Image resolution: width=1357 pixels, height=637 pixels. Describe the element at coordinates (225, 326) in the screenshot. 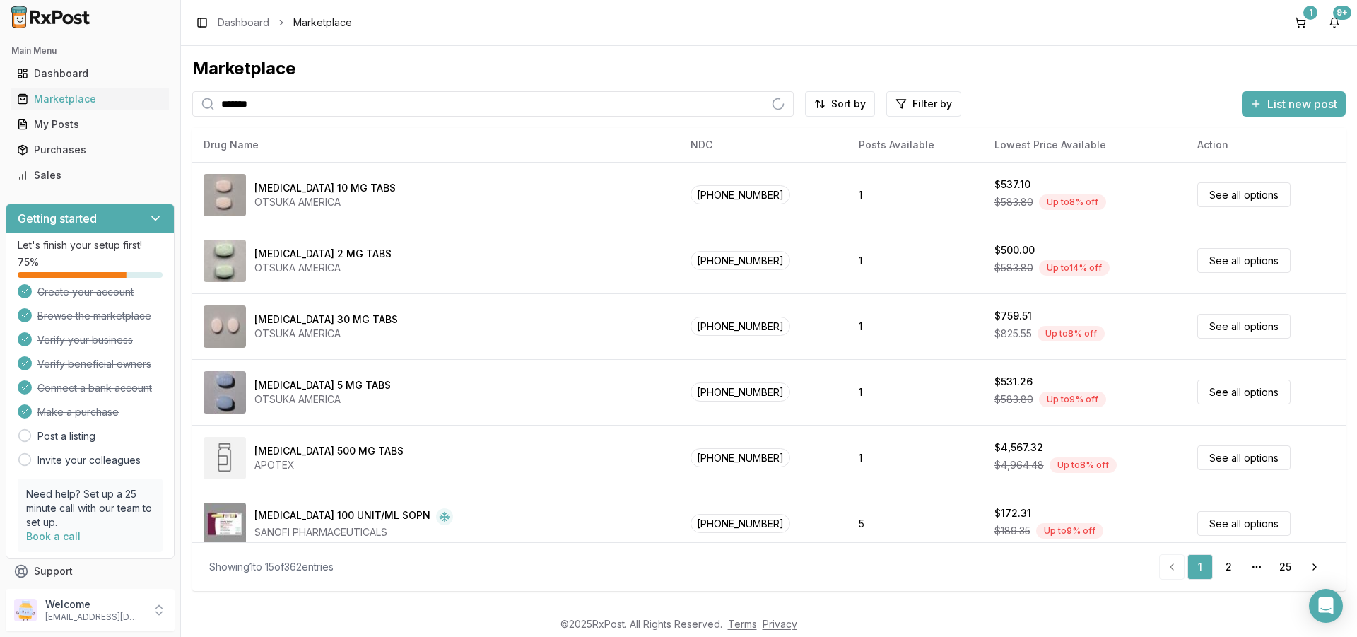

I see `img: Abilify 30 MG TABS` at that location.